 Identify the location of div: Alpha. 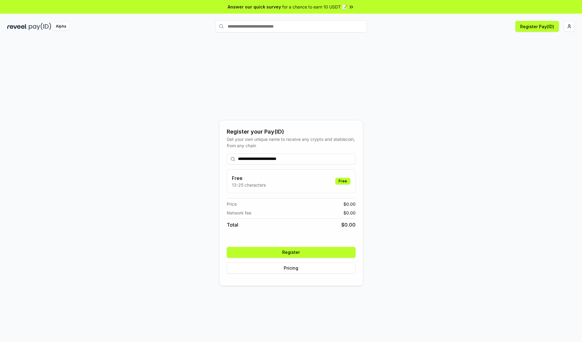
(61, 26).